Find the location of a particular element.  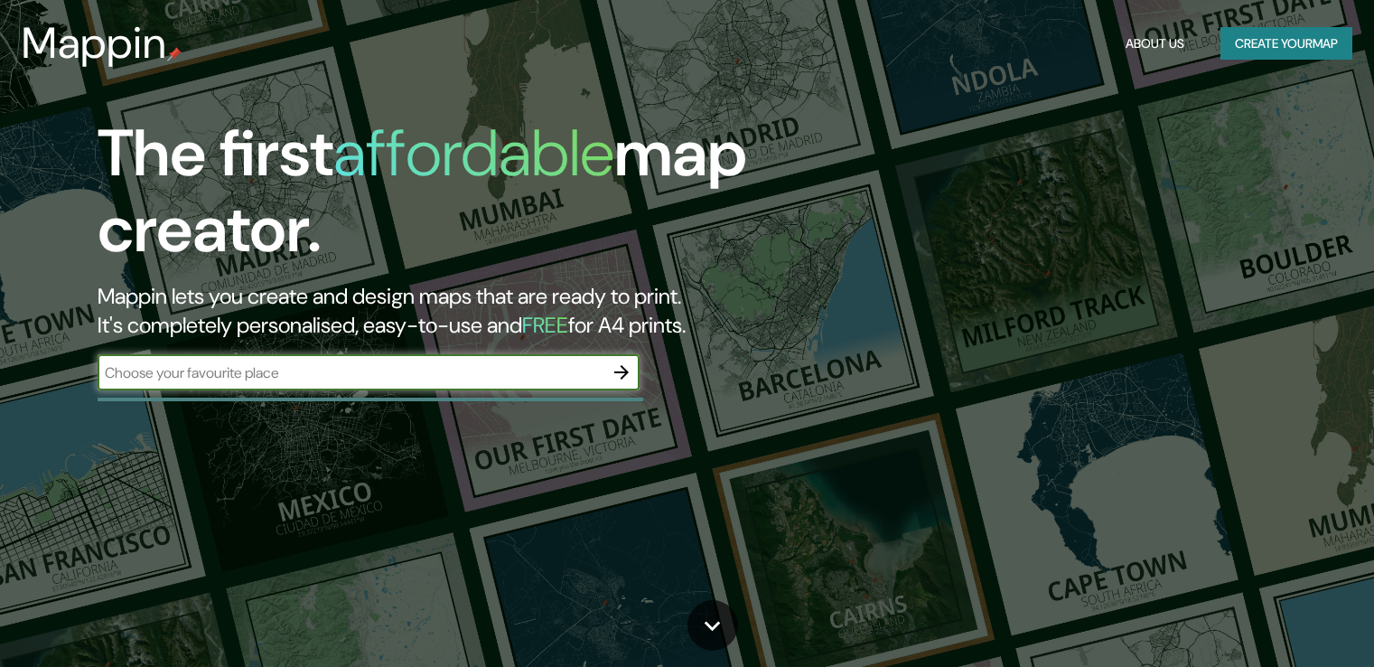

h1: The first map creator. is located at coordinates (441, 199).